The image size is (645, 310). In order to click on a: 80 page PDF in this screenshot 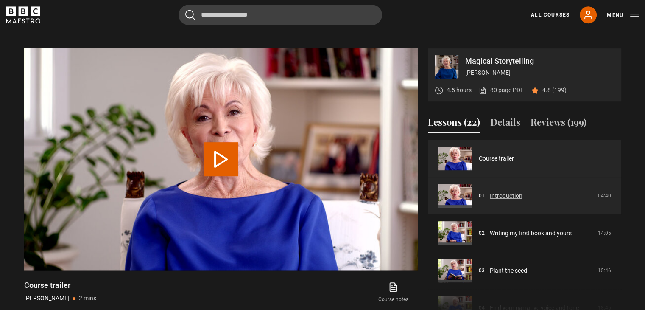, I will do `click(501, 90)`.